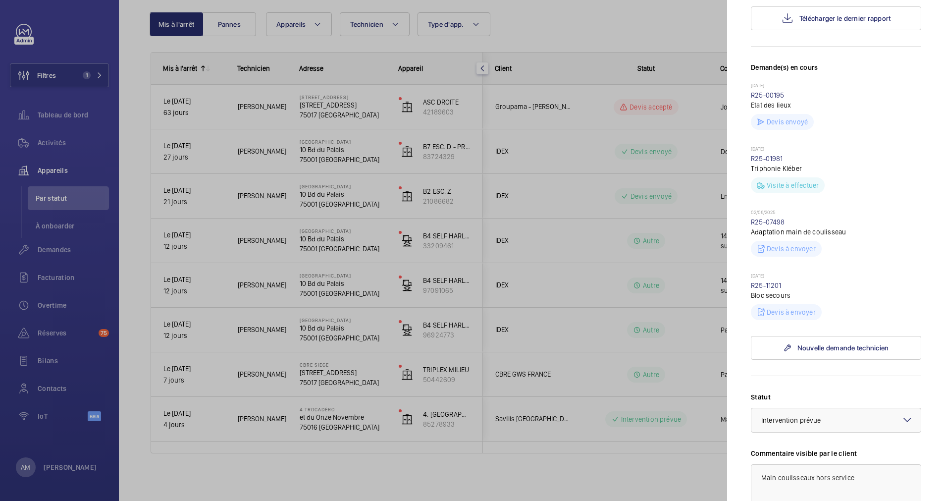 The height and width of the screenshot is (501, 945). Describe the element at coordinates (836, 18) in the screenshot. I see `button: Télécharger le dernier rapport` at that location.